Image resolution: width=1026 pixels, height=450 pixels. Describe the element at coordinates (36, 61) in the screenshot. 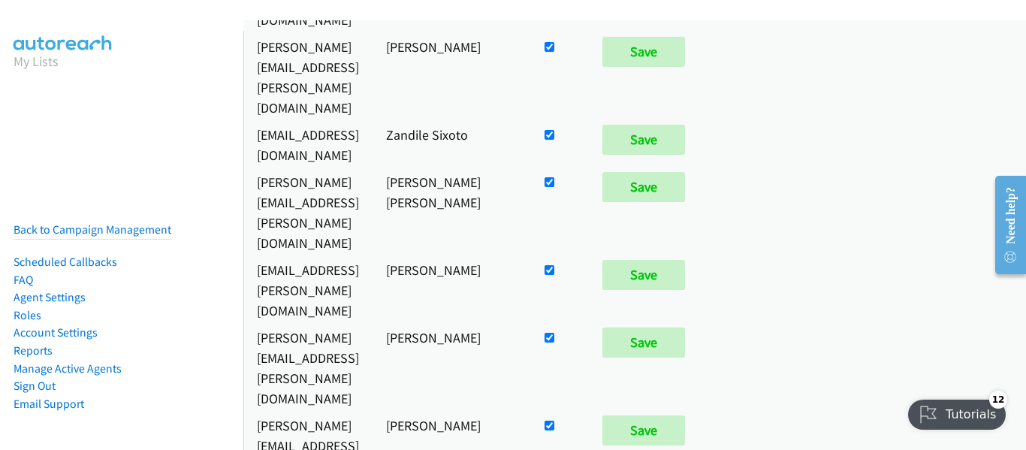

I see `a: My Lists` at that location.